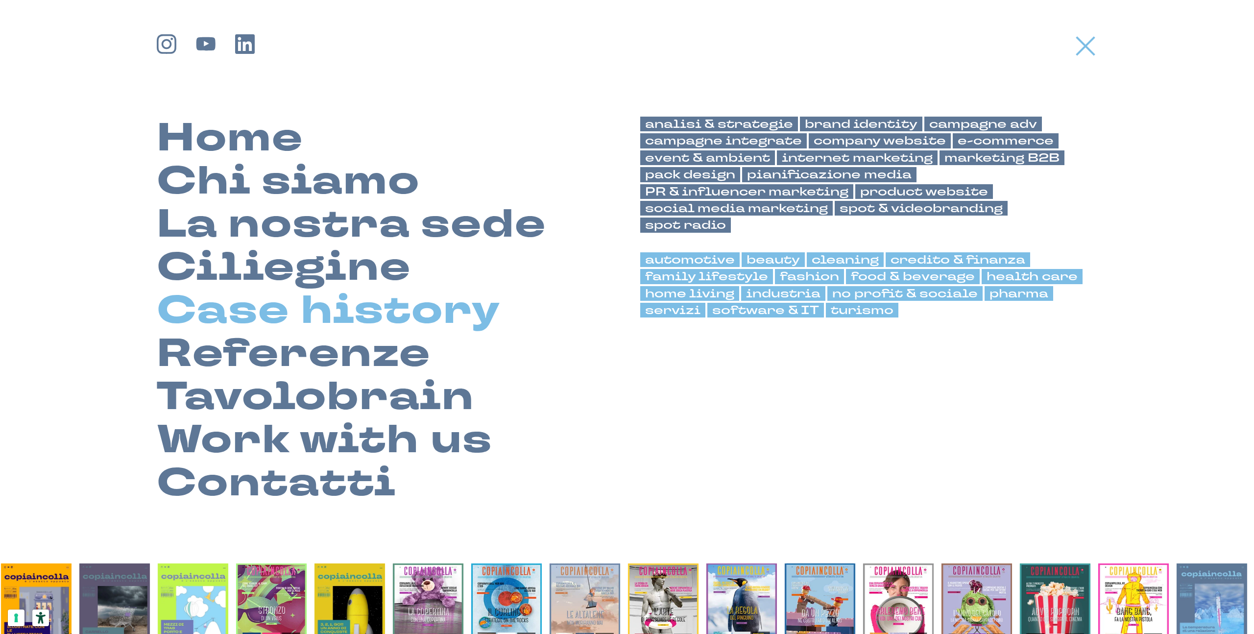 The image size is (1254, 634). What do you see at coordinates (1019, 293) in the screenshot?
I see `a: pharma` at bounding box center [1019, 293].